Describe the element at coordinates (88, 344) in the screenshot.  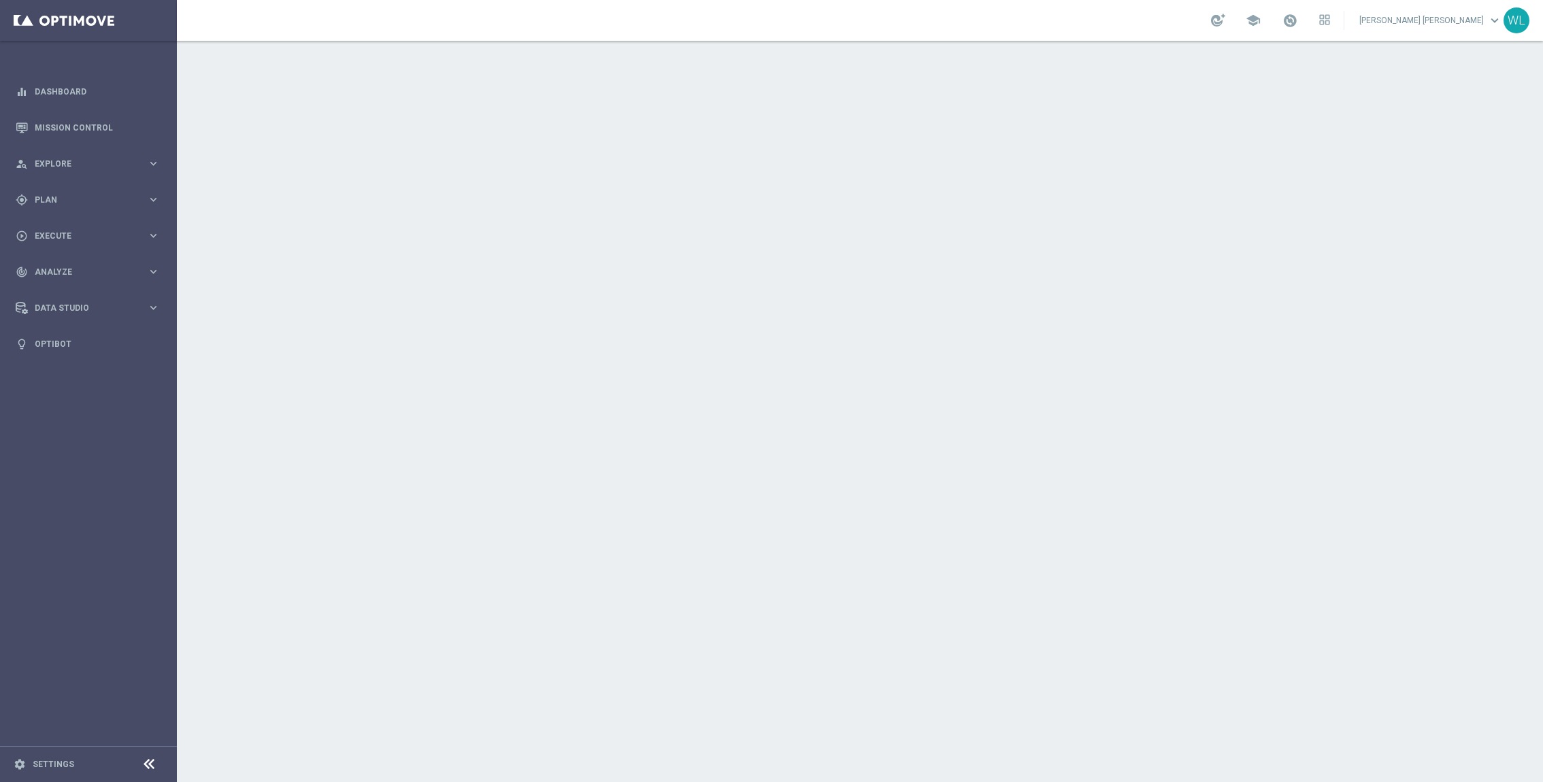
I see `button: lightbulb Optibot` at that location.